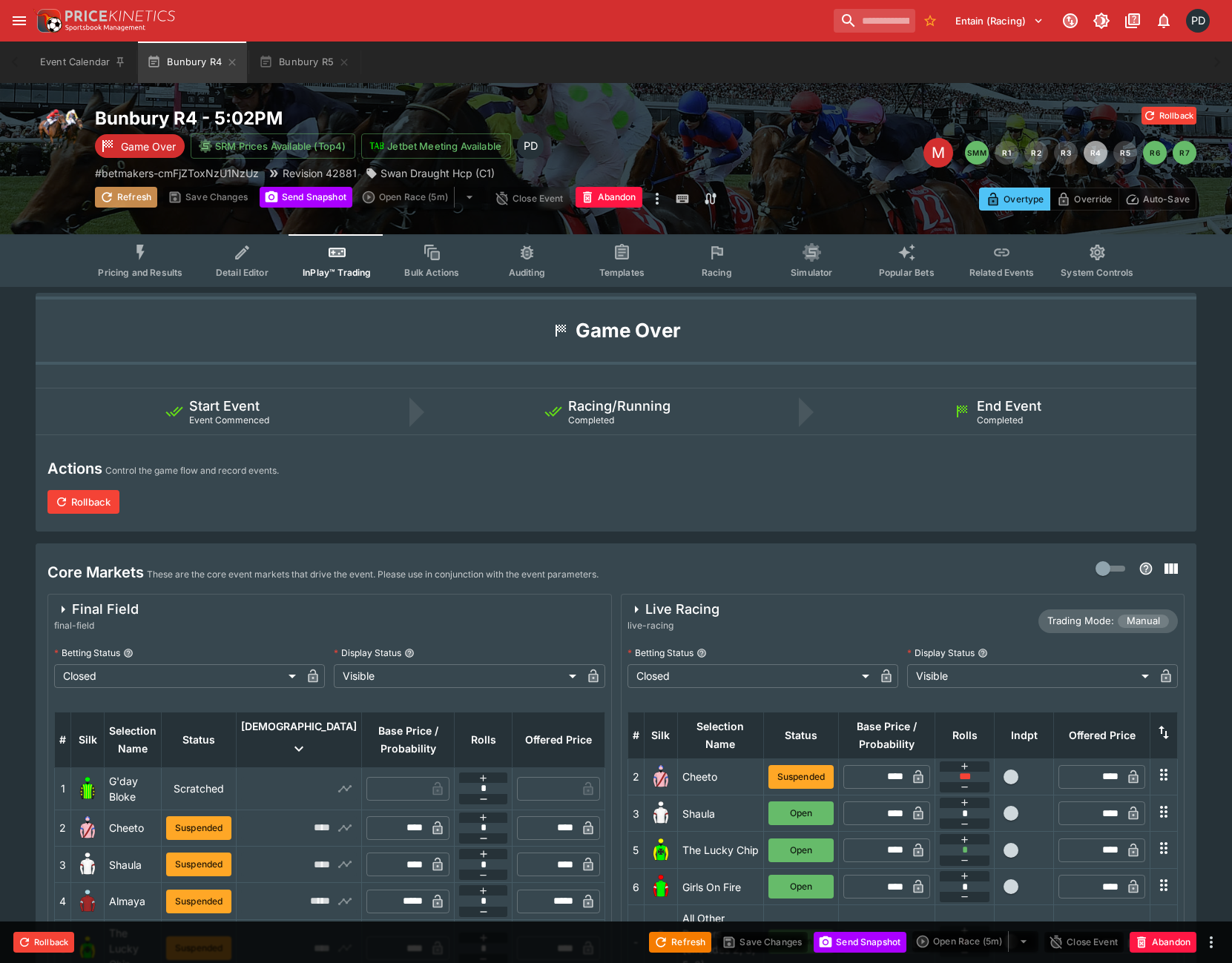 The image size is (1232, 963). I want to click on span: System Controls, so click(1097, 272).